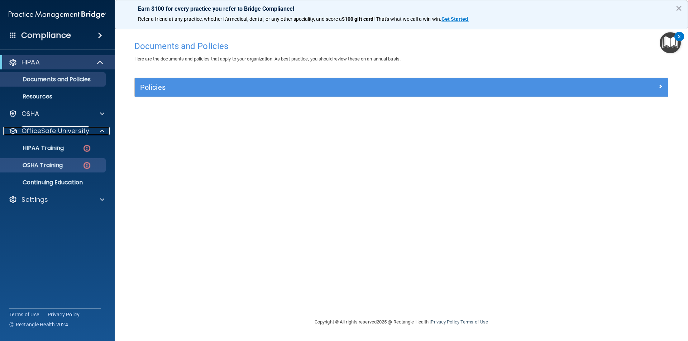 Image resolution: width=688 pixels, height=341 pixels. I want to click on span: Refer a friend at any practice, whether it's medical, dental, or any other speciality, and score a, so click(240, 19).